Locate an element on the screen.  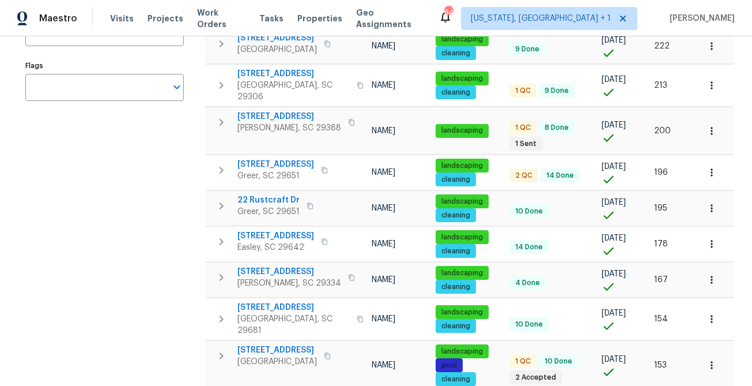
span: 200 is located at coordinates (662, 131).